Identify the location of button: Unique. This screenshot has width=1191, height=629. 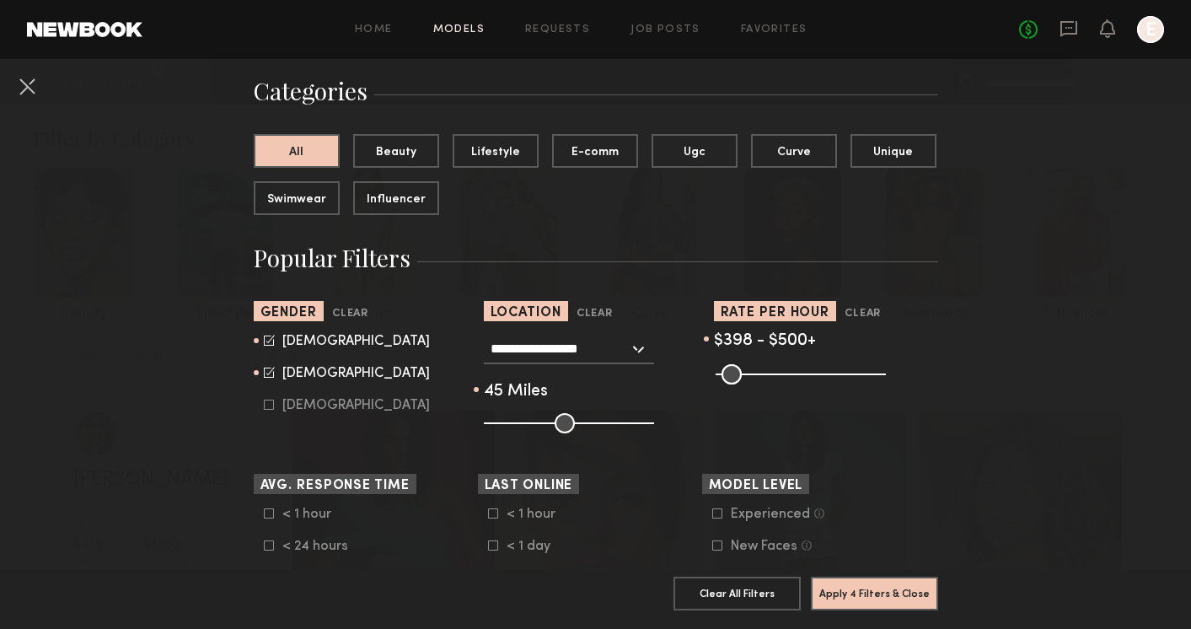
(893, 151).